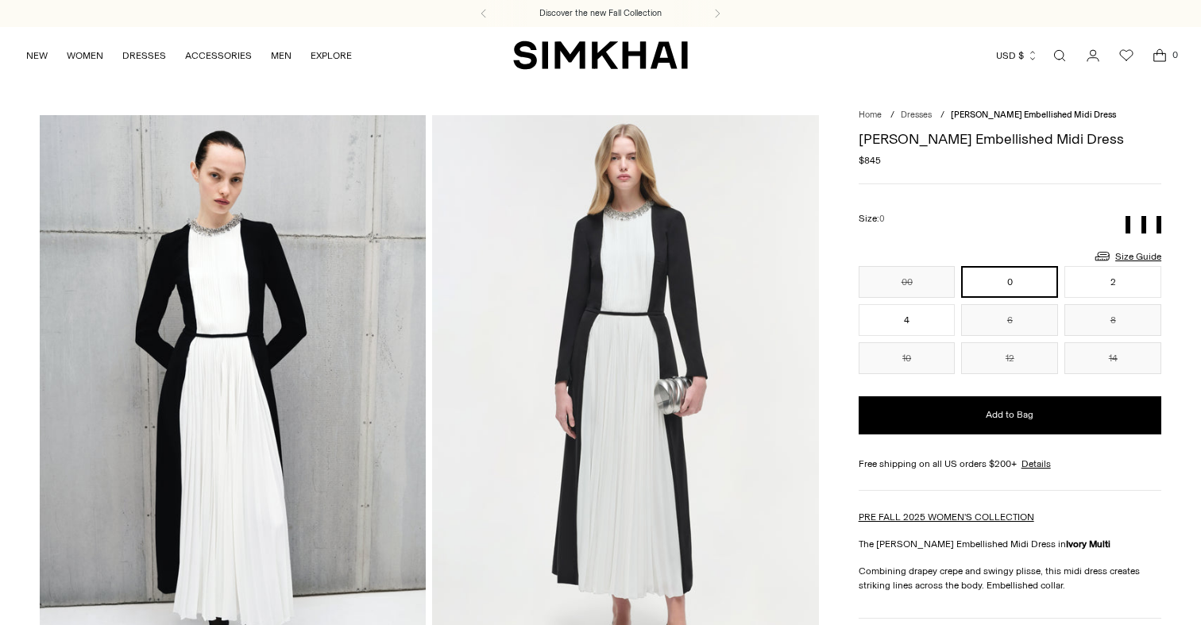 This screenshot has height=625, width=1201. Describe the element at coordinates (1009, 320) in the screenshot. I see `button: 6` at that location.